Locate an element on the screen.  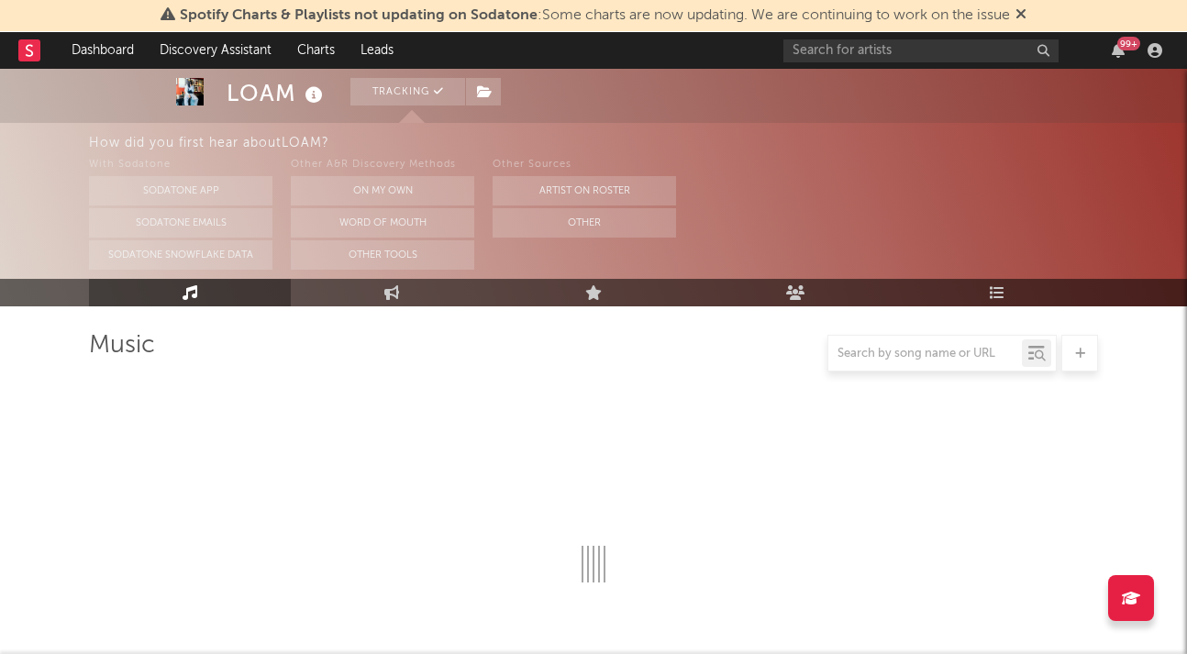
button: Other is located at coordinates (584, 223).